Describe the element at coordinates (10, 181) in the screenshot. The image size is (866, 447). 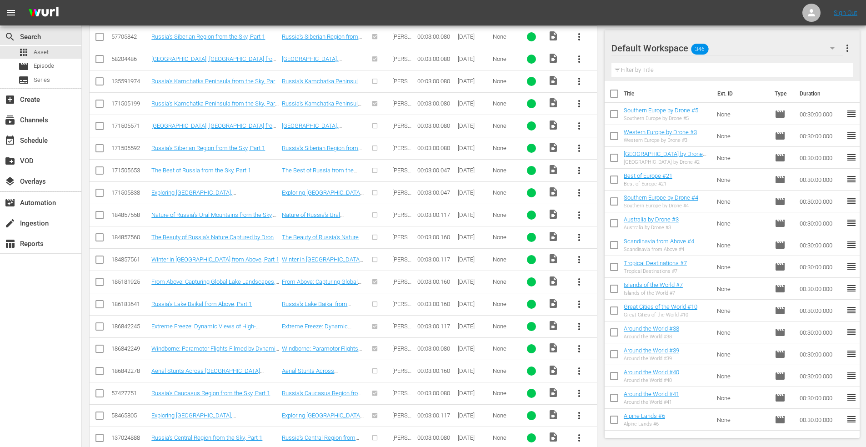
I see `span: Overlays` at that location.